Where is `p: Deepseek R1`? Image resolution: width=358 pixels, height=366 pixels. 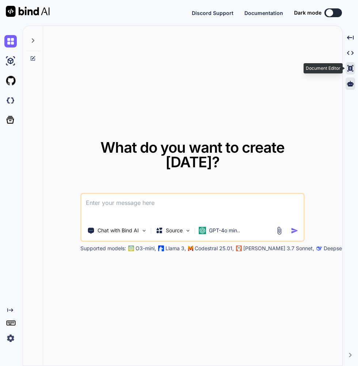
p: Deepseek R1 is located at coordinates (339, 248).